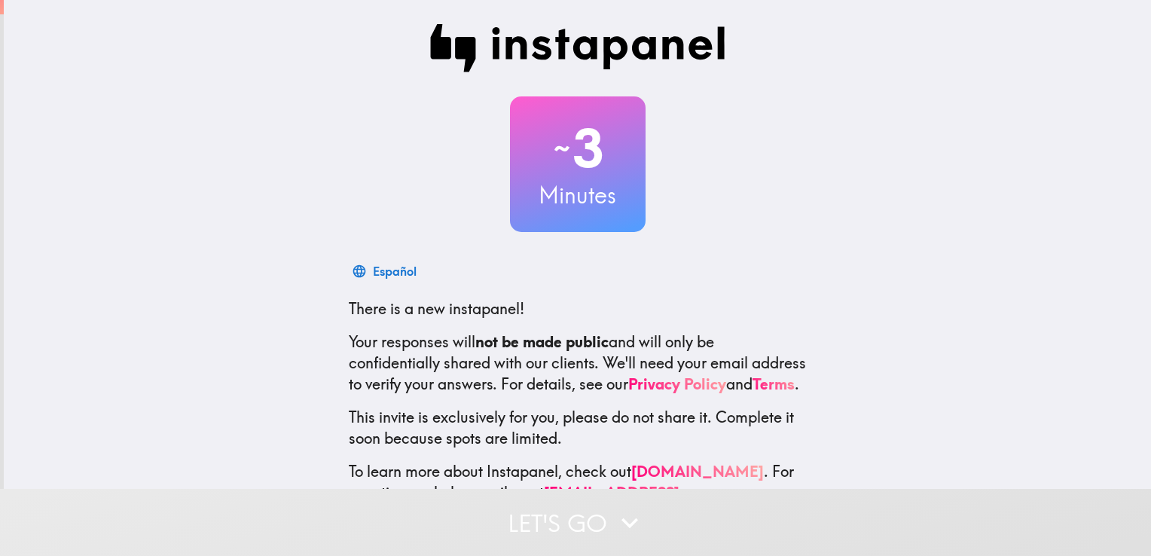  I want to click on p: Your responses will and will only be confidentially shared with our clients. We'll need your emai..., so click(578, 363).